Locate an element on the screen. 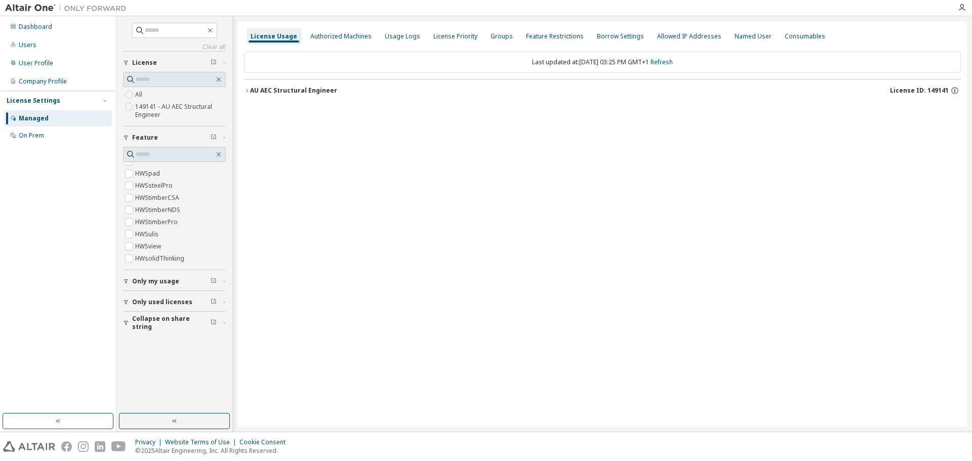  label: HWStimberCSA is located at coordinates (158, 198).